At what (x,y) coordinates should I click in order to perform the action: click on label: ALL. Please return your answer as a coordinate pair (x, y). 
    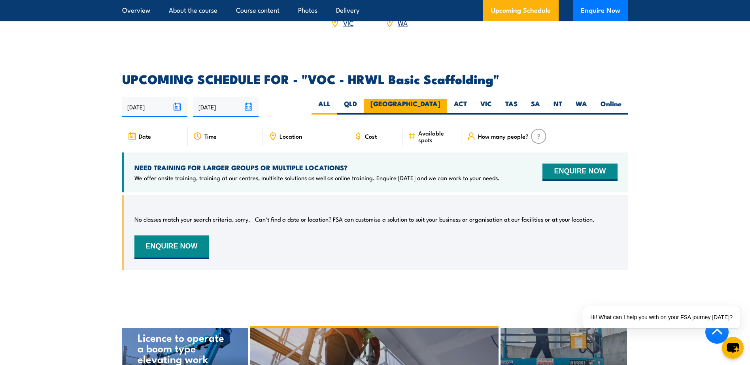
    Looking at the image, I should click on (324, 107).